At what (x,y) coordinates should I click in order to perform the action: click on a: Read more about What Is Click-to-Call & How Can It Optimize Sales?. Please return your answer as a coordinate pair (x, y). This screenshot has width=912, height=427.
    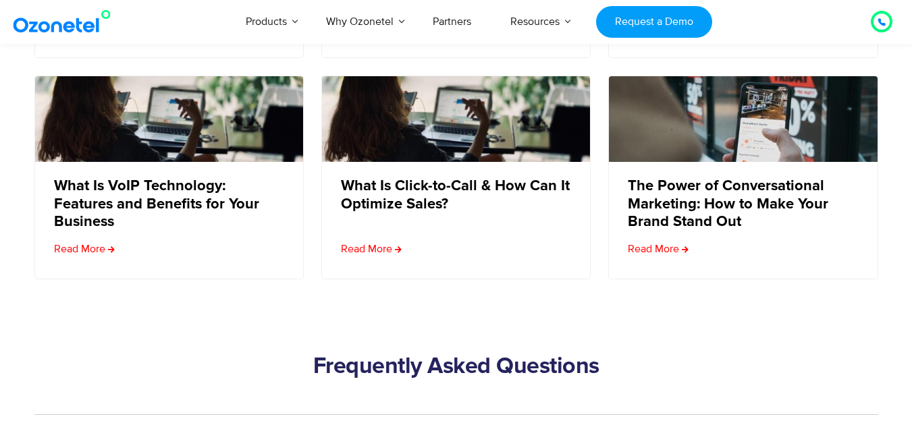
    Looking at the image, I should click on (371, 249).